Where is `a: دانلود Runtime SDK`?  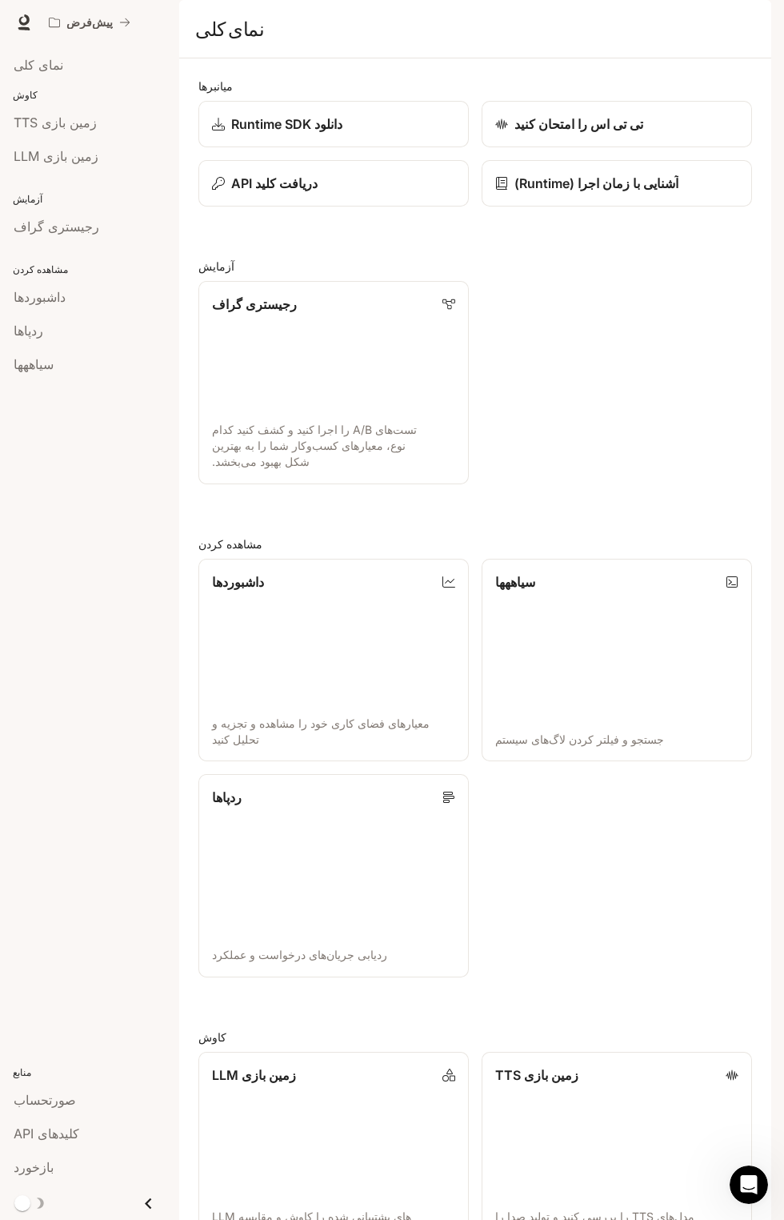 a: دانلود Runtime SDK is located at coordinates (334, 124).